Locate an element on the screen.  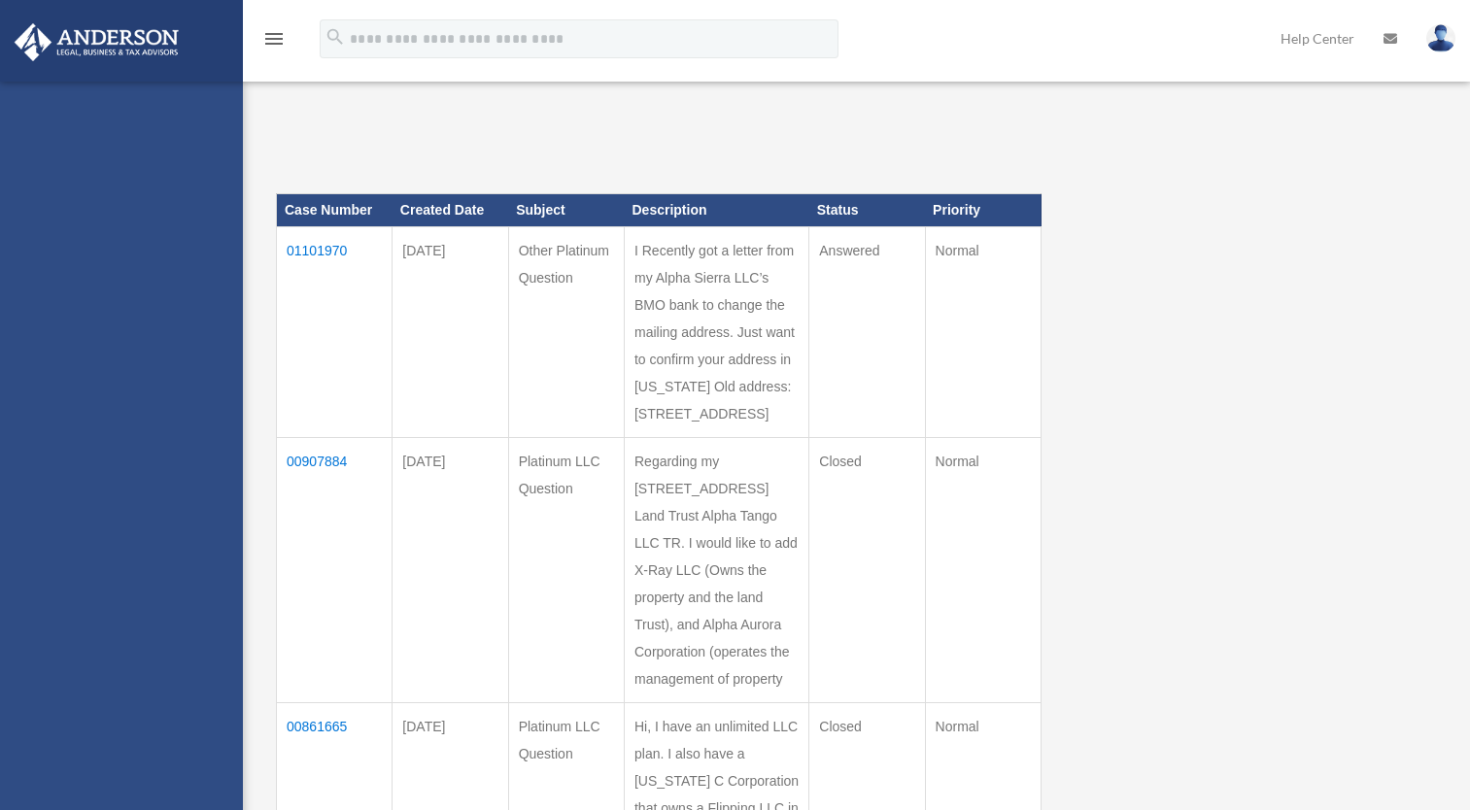
img: Anderson Advisors Platinum Portal is located at coordinates (96, 42).